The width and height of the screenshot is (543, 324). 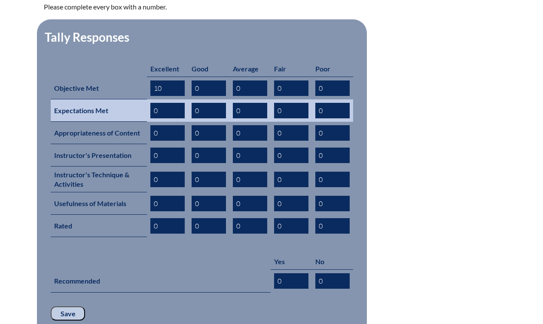 I want to click on th: Objective Met, so click(x=99, y=88).